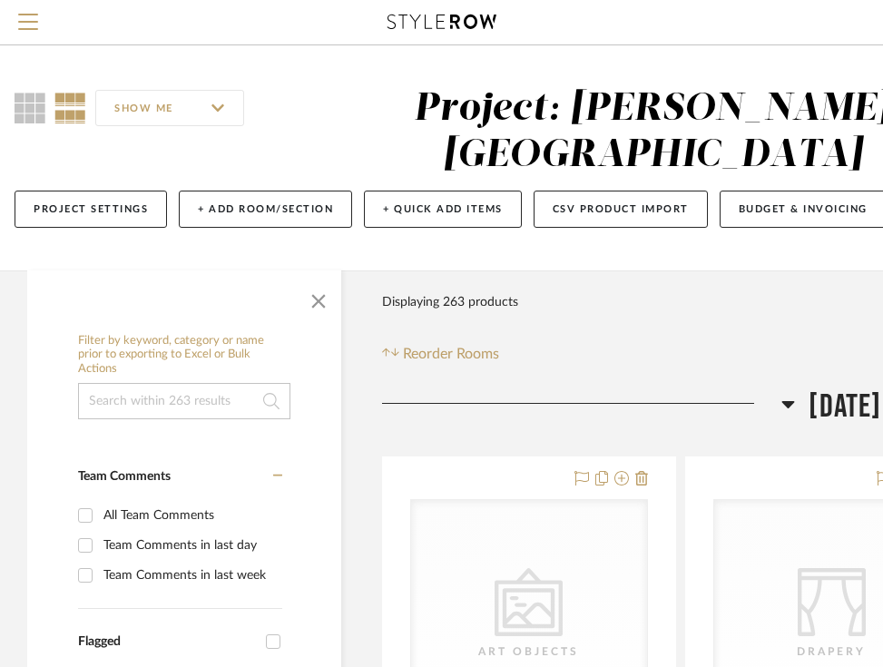  What do you see at coordinates (191, 545) in the screenshot?
I see `div: Team Comments in last day` at bounding box center [191, 545].